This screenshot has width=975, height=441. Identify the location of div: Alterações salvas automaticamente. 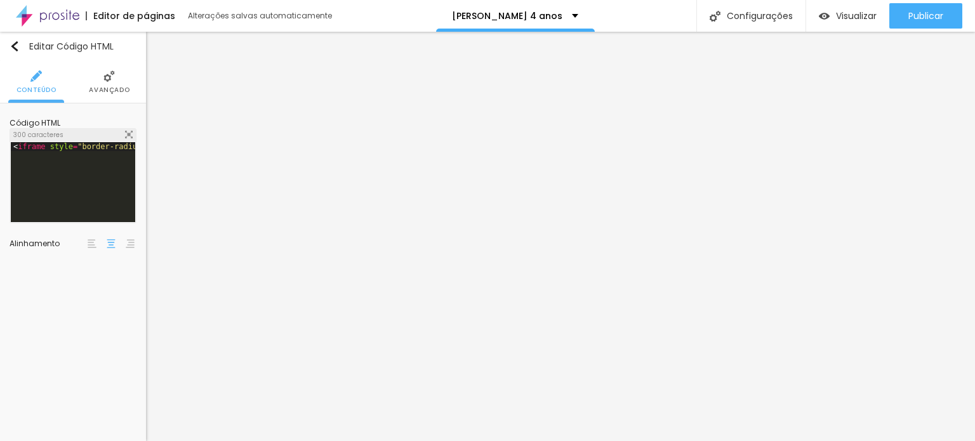
(261, 16).